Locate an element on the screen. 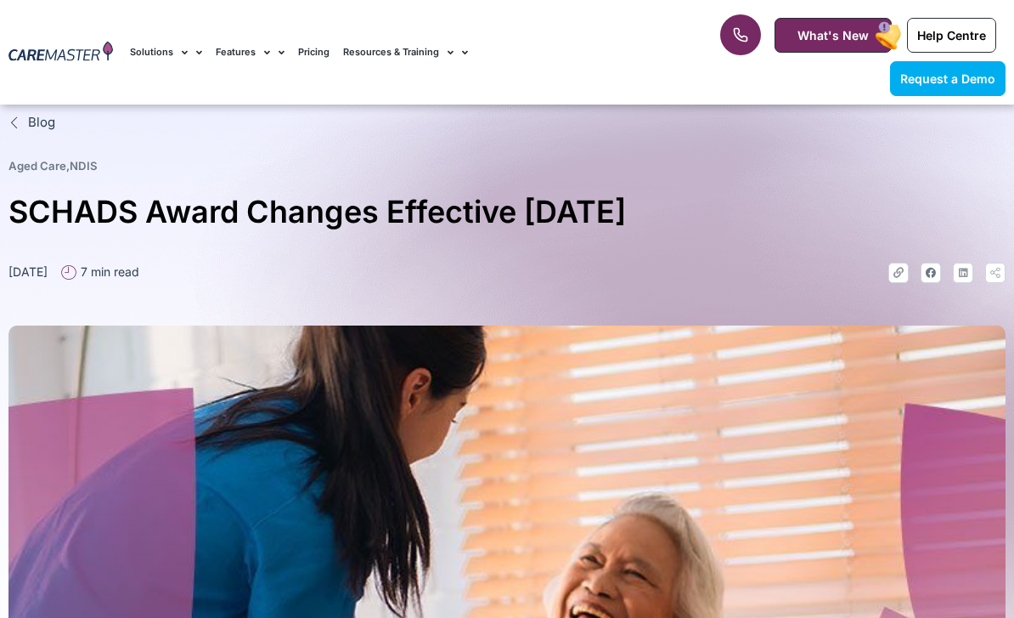  a: Resources & Training is located at coordinates (405, 52).